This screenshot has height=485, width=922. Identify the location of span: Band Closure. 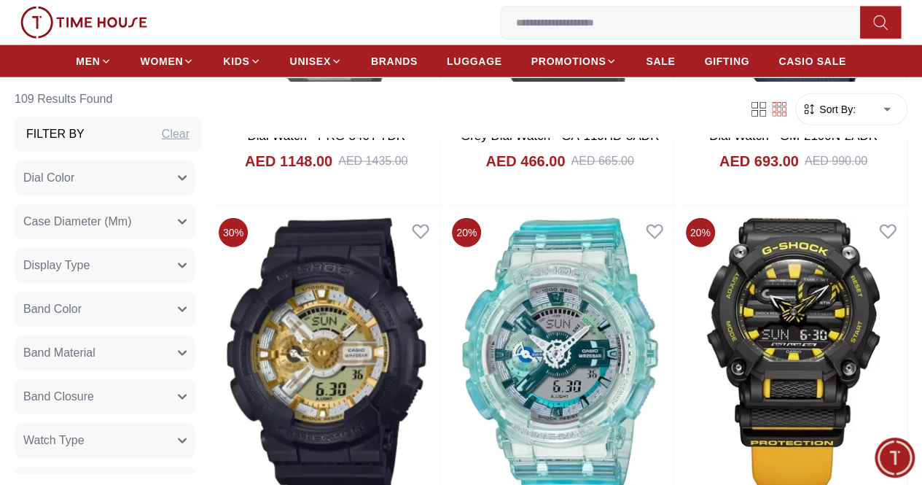
(58, 397).